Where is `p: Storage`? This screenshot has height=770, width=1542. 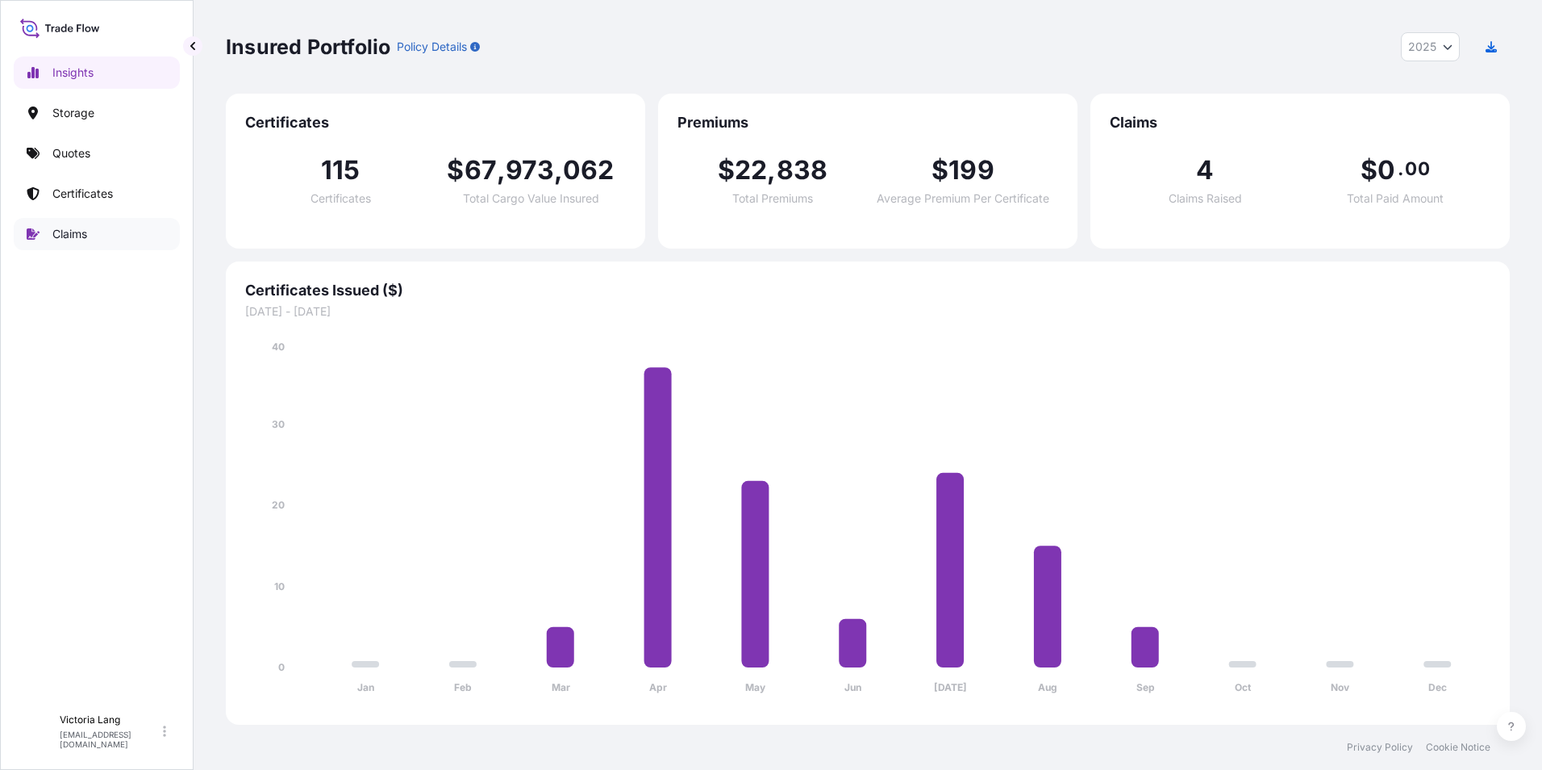
p: Storage is located at coordinates (73, 113).